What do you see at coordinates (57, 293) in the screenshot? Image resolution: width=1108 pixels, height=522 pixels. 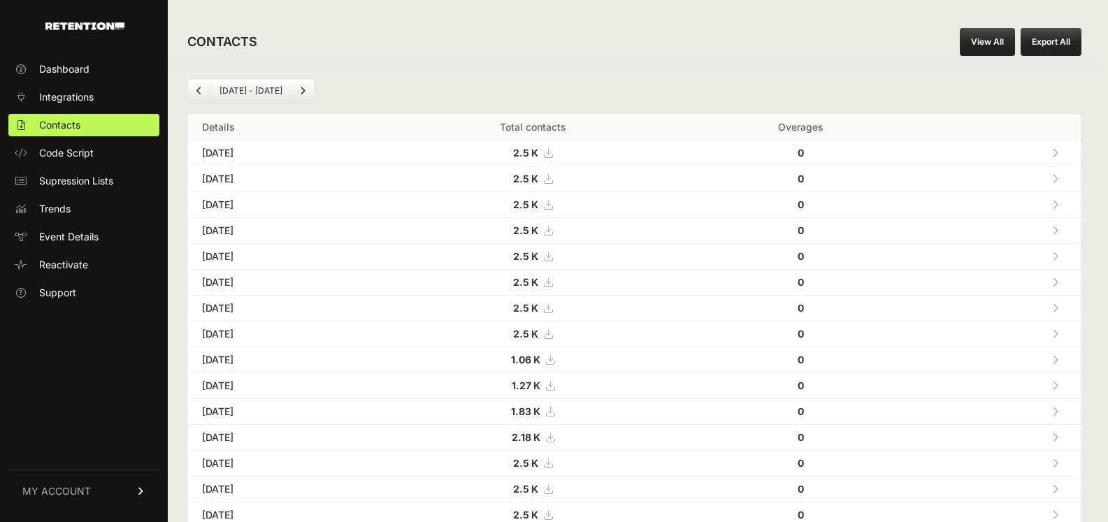 I see `span: Support` at bounding box center [57, 293].